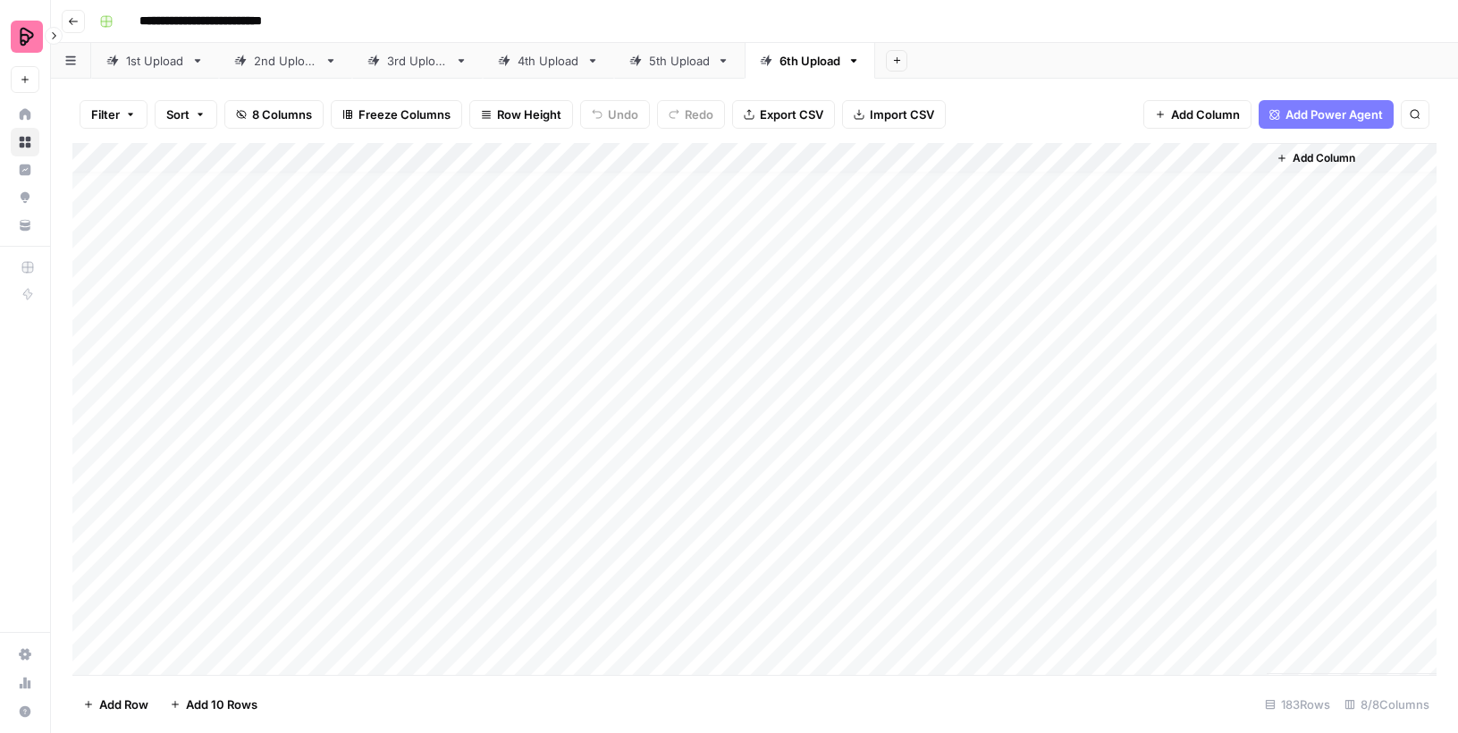 Image resolution: width=1458 pixels, height=733 pixels. What do you see at coordinates (417, 61) in the screenshot?
I see `div: 3rd Upload` at bounding box center [417, 61].